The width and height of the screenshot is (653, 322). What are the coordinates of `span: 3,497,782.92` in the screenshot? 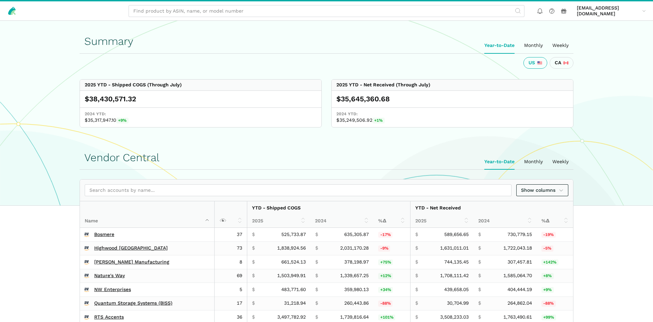 It's located at (292, 317).